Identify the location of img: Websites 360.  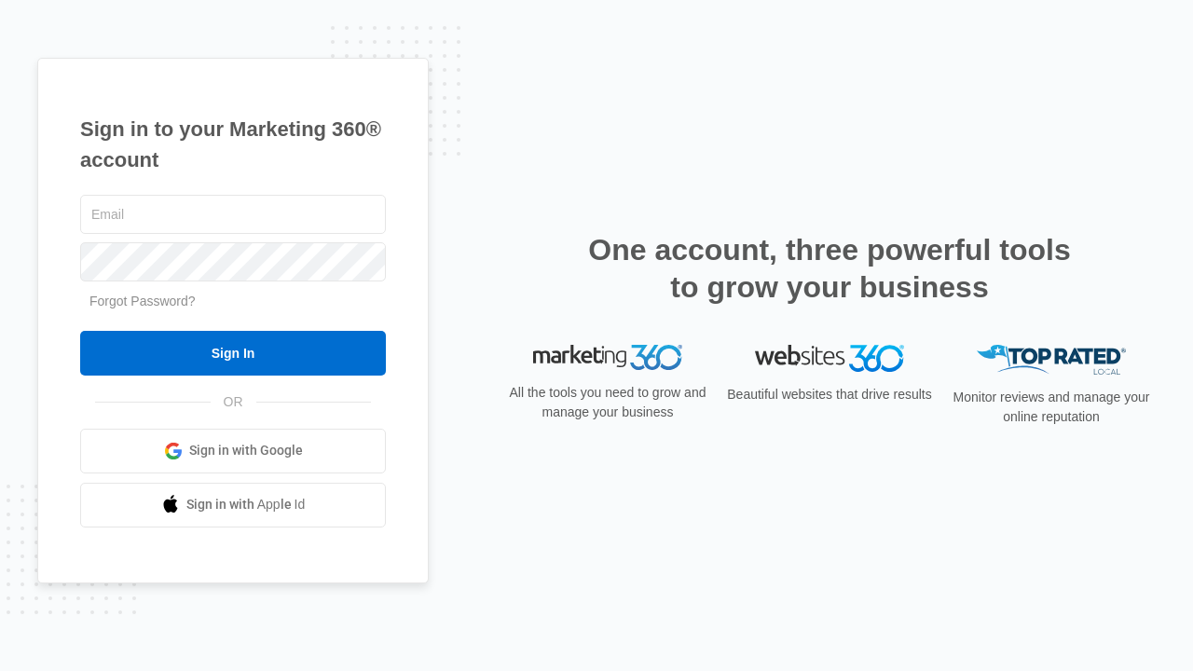
(830, 358).